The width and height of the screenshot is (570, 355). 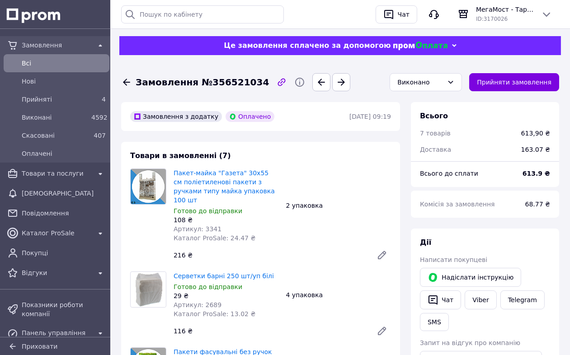 What do you see at coordinates (197, 305) in the screenshot?
I see `span: Артикул: 2689` at bounding box center [197, 305].